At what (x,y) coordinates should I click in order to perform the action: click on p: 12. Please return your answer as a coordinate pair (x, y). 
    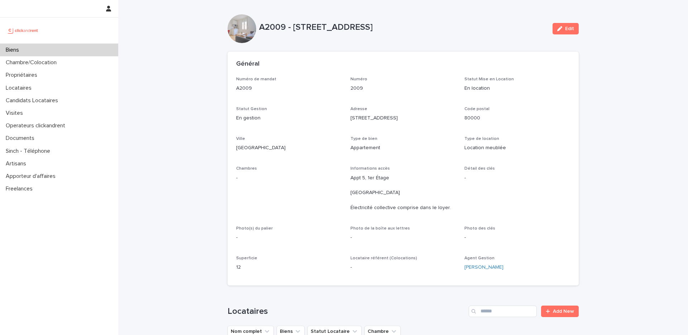
    Looking at the image, I should click on (289, 267).